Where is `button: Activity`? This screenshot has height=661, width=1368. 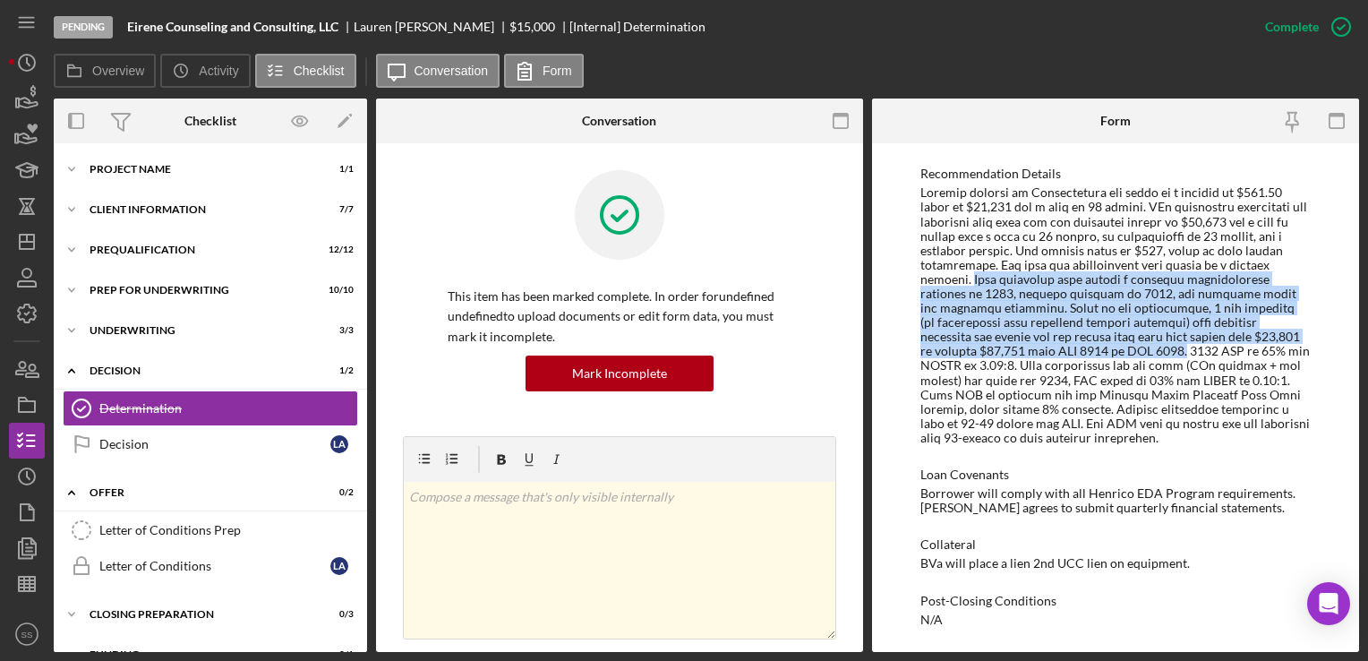 button: Activity is located at coordinates (205, 71).